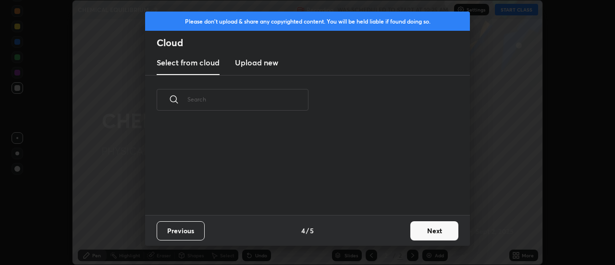 The height and width of the screenshot is (265, 615). Describe the element at coordinates (303, 230) in the screenshot. I see `h4: 4` at that location.